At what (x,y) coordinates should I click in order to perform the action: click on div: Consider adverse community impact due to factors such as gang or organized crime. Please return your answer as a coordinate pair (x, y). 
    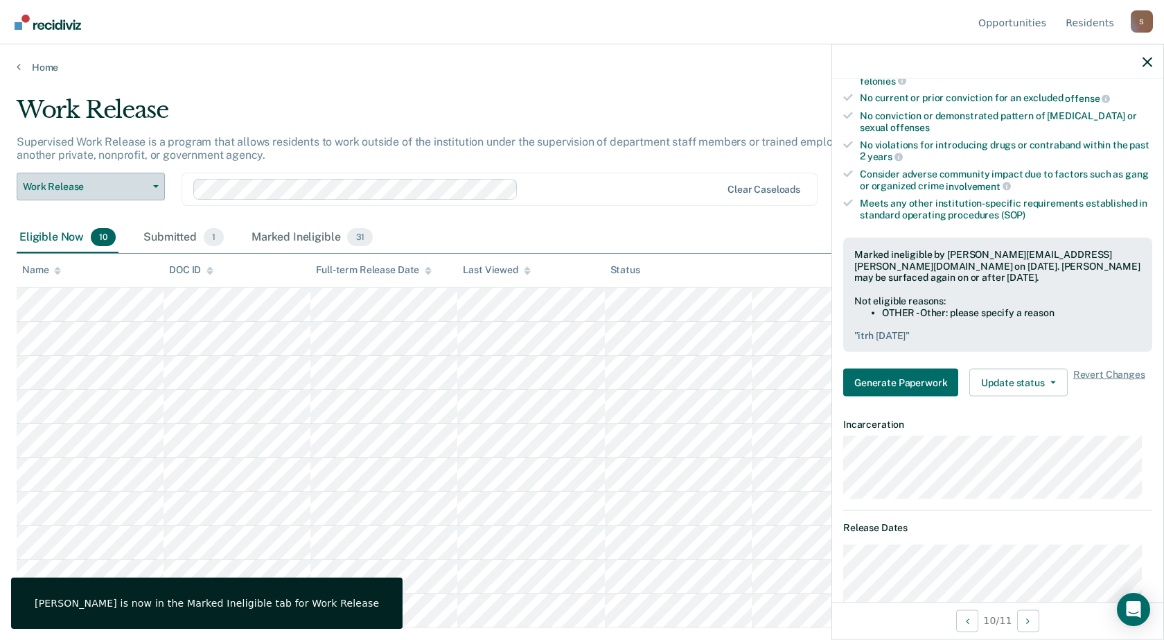
    Looking at the image, I should click on (1006, 179).